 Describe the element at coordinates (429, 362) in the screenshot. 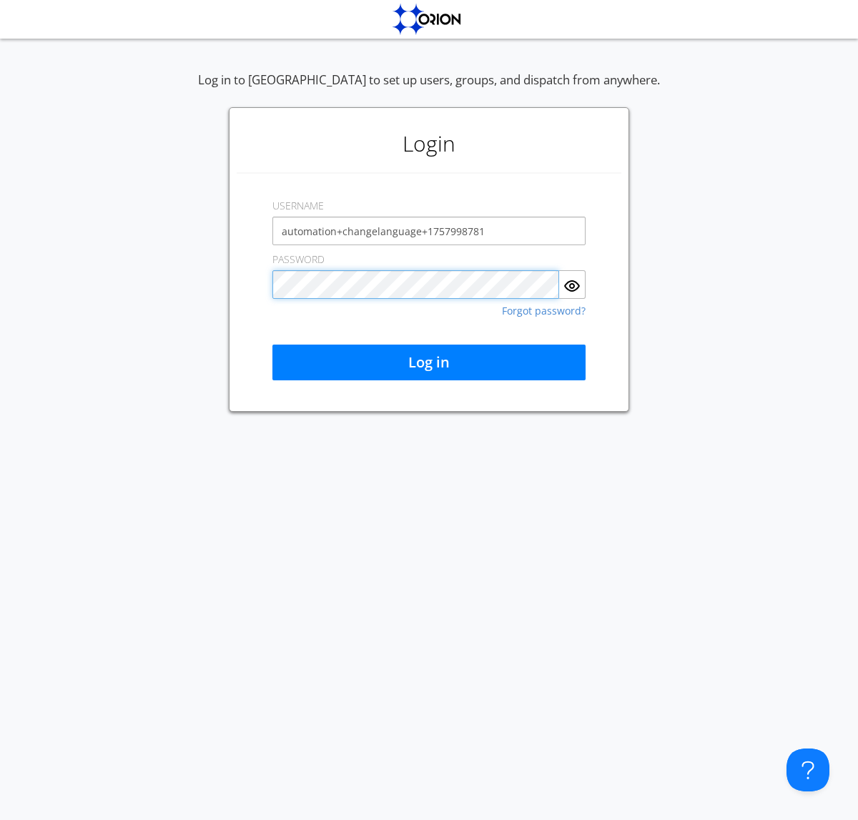

I see `button: Log in` at that location.